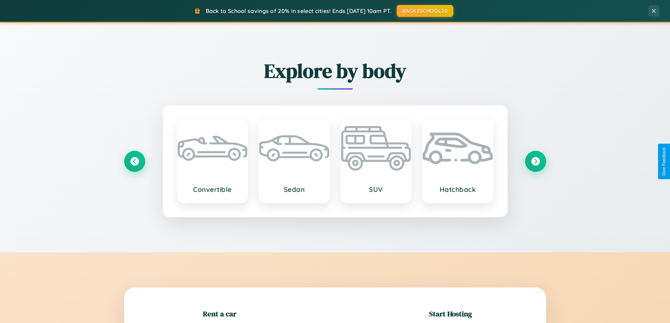 This screenshot has height=323, width=670. Describe the element at coordinates (212, 189) in the screenshot. I see `h3: Convertible` at that location.